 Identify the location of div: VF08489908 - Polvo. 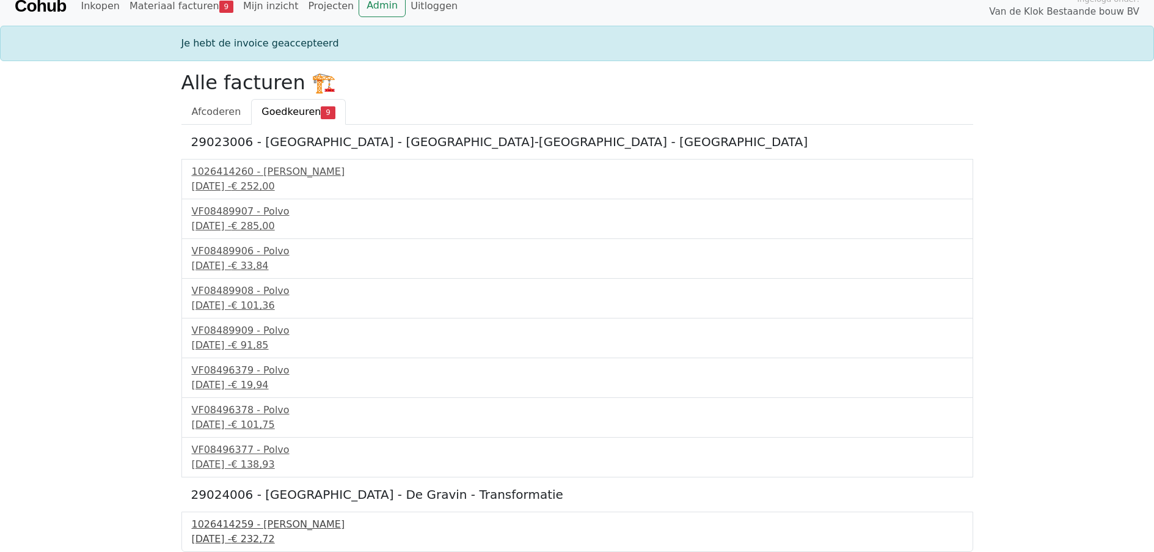
(577, 291).